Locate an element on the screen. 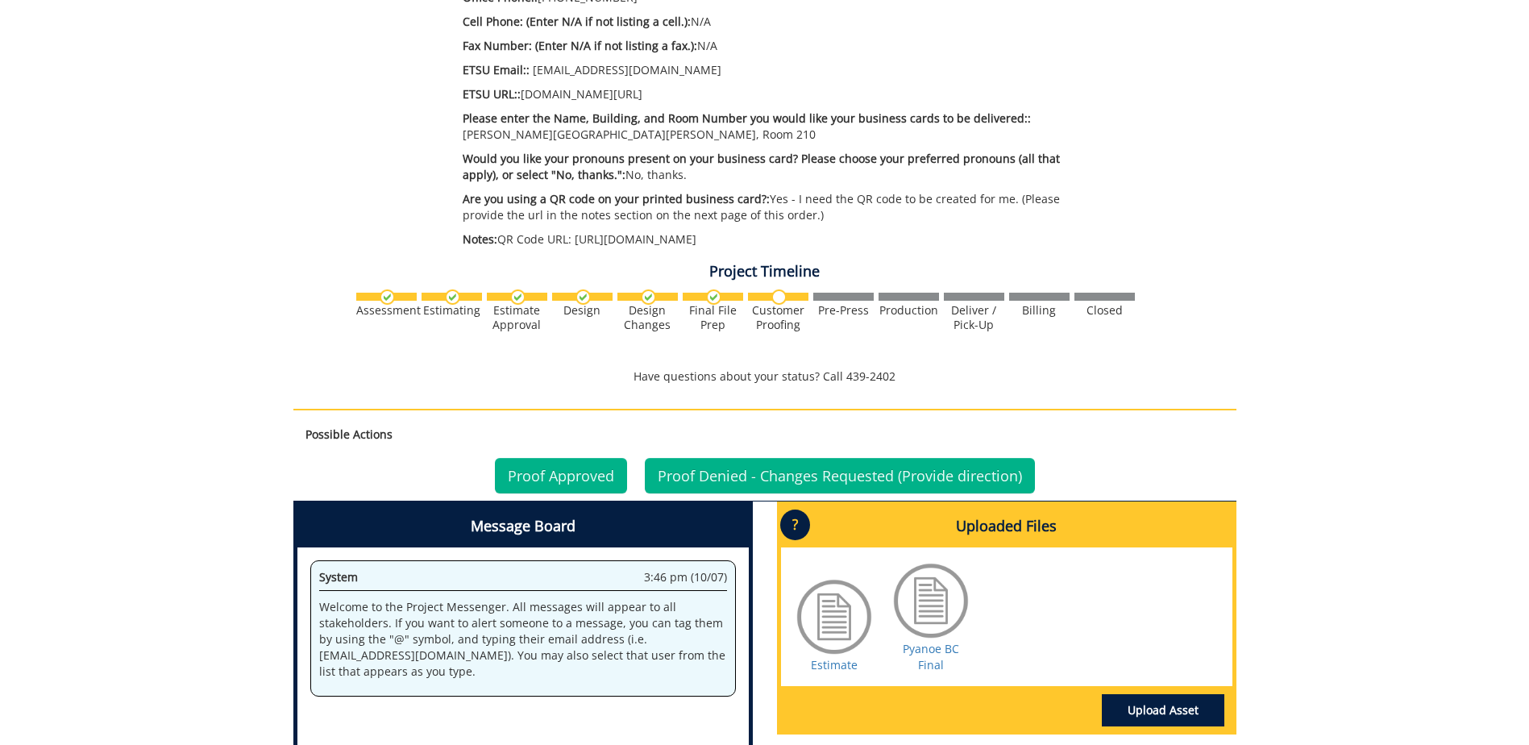 The height and width of the screenshot is (745, 1529). span: Are you using a QR code on your printed business card?: is located at coordinates (616, 198).